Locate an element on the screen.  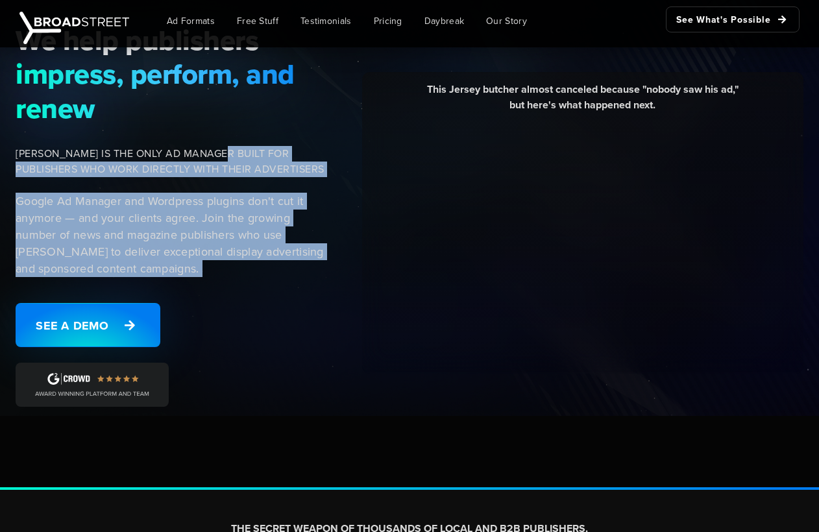
span: Free Stuff is located at coordinates (258, 21).